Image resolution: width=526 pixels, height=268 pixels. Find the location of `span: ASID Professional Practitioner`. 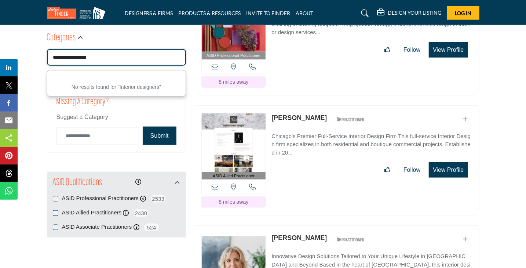

span: ASID Professional Practitioner is located at coordinates (234, 55).